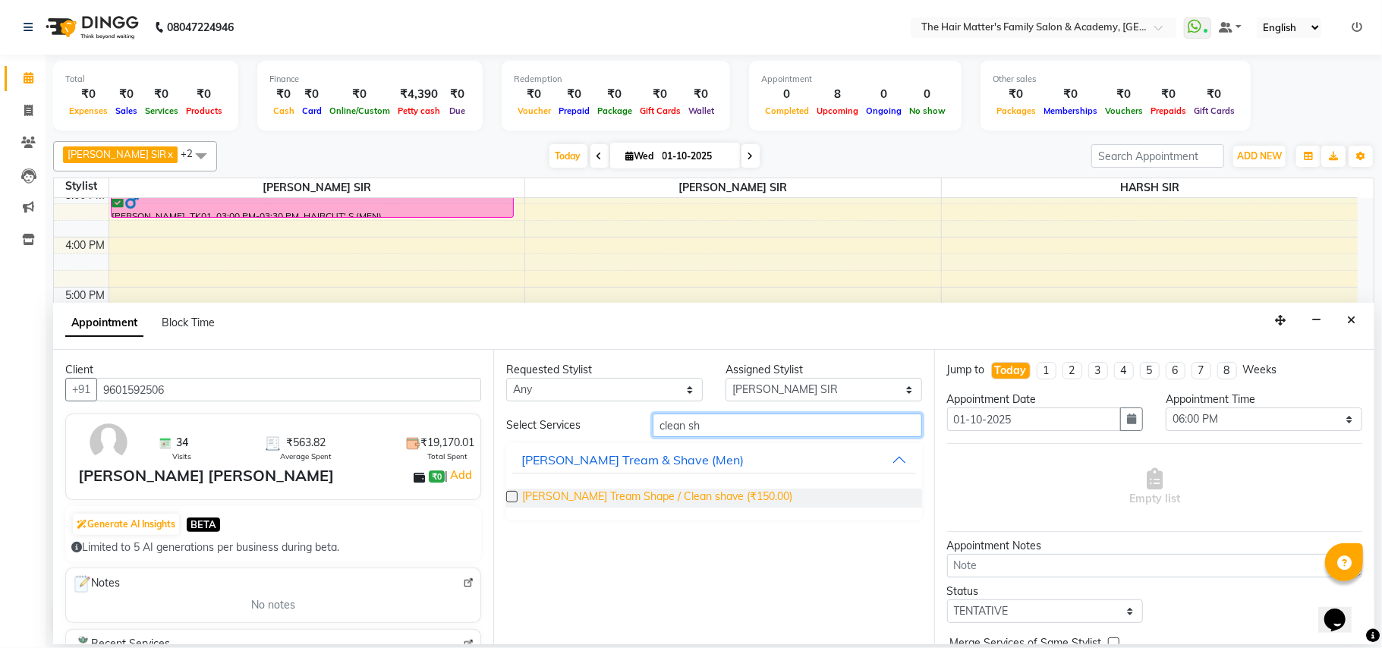 Image resolution: width=1382 pixels, height=648 pixels. I want to click on input: yyyy-mm-dd, so click(1034, 419).